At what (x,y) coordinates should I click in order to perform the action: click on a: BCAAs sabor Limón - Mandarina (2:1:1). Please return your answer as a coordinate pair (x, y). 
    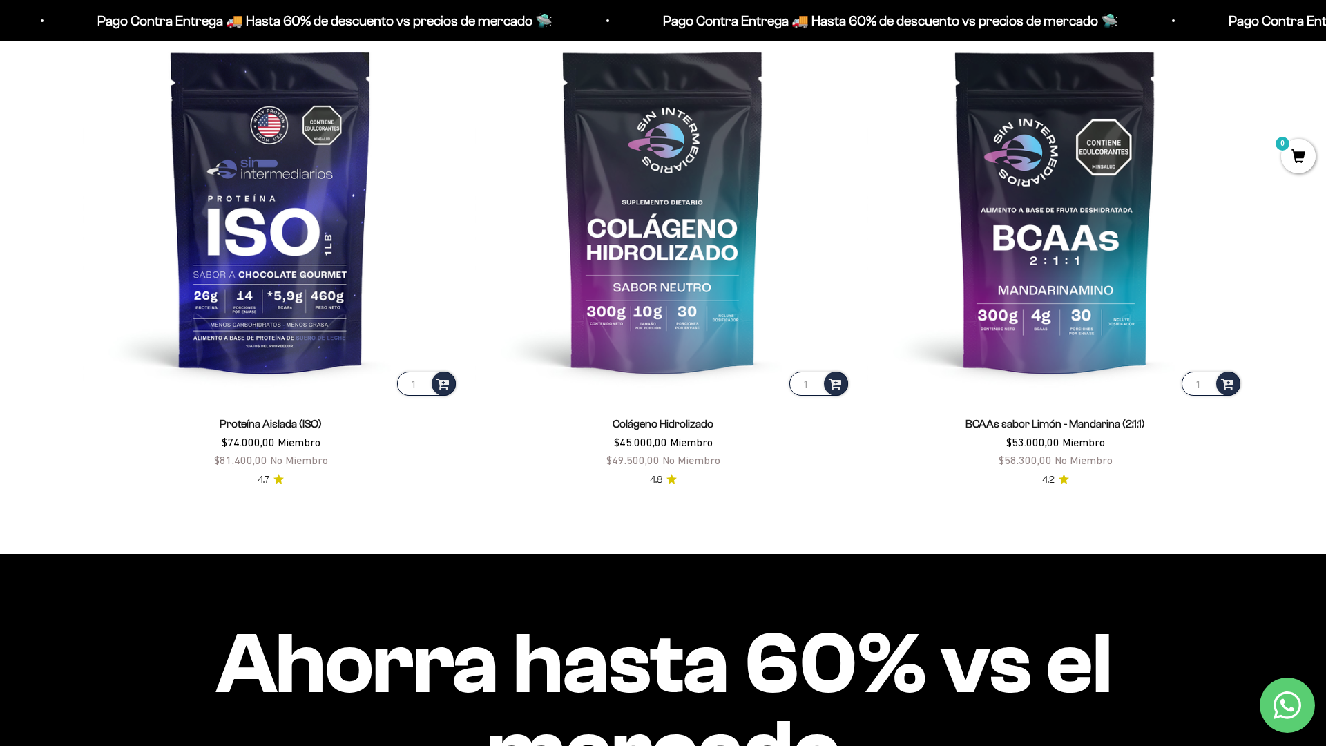
    Looking at the image, I should click on (1055, 423).